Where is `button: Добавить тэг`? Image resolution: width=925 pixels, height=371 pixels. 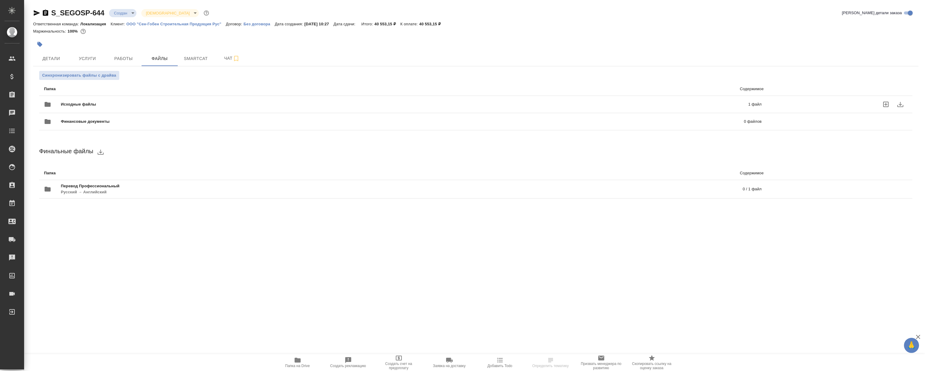
button: Добавить тэг is located at coordinates (40, 44).